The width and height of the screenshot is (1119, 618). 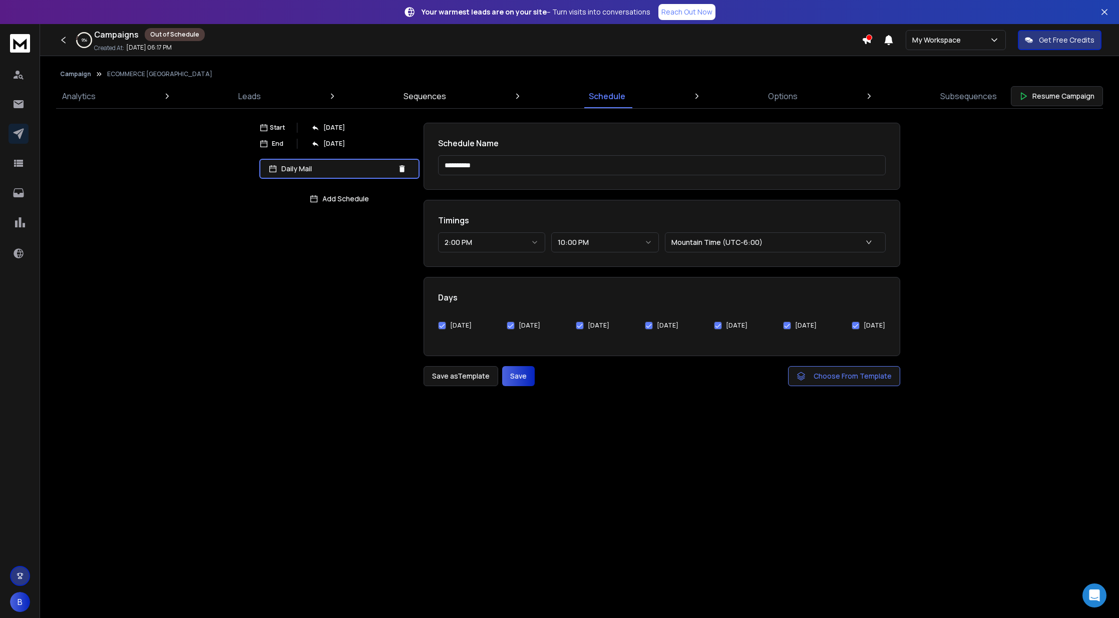 I want to click on p: 9 %, so click(x=84, y=40).